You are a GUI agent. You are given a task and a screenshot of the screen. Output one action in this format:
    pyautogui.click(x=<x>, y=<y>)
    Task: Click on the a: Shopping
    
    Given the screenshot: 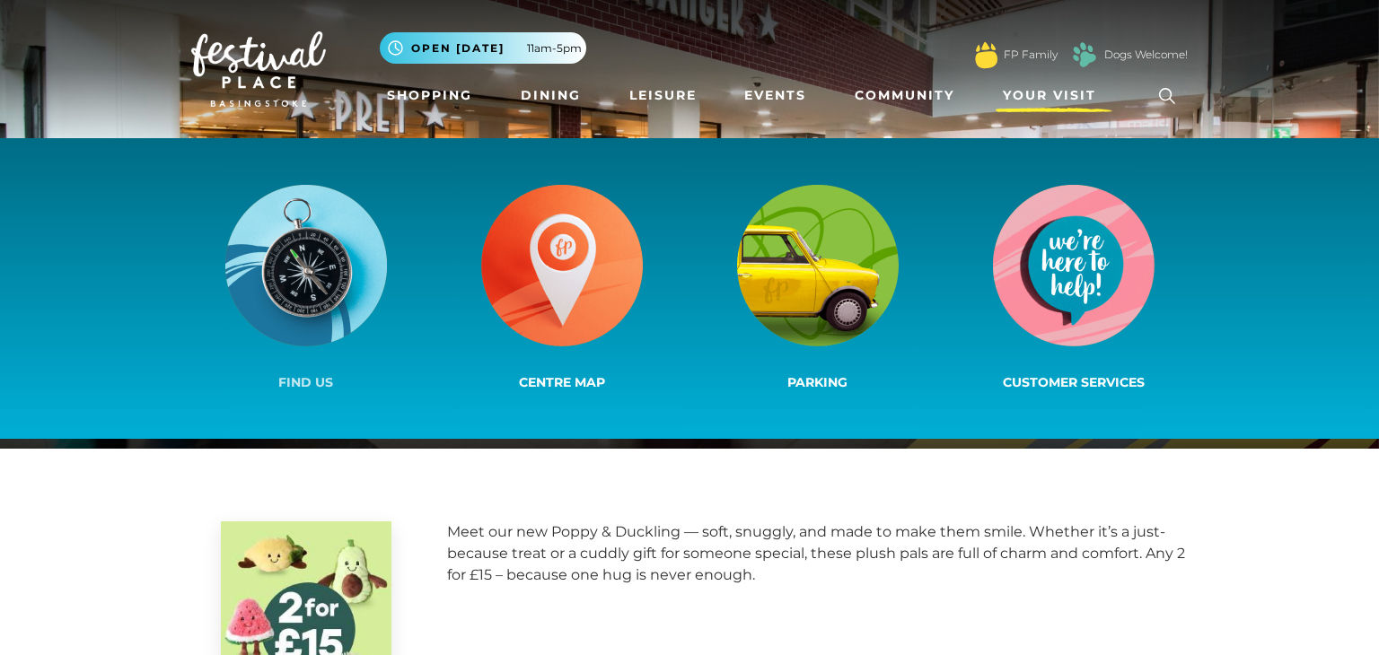 What is the action you would take?
    pyautogui.click(x=429, y=95)
    